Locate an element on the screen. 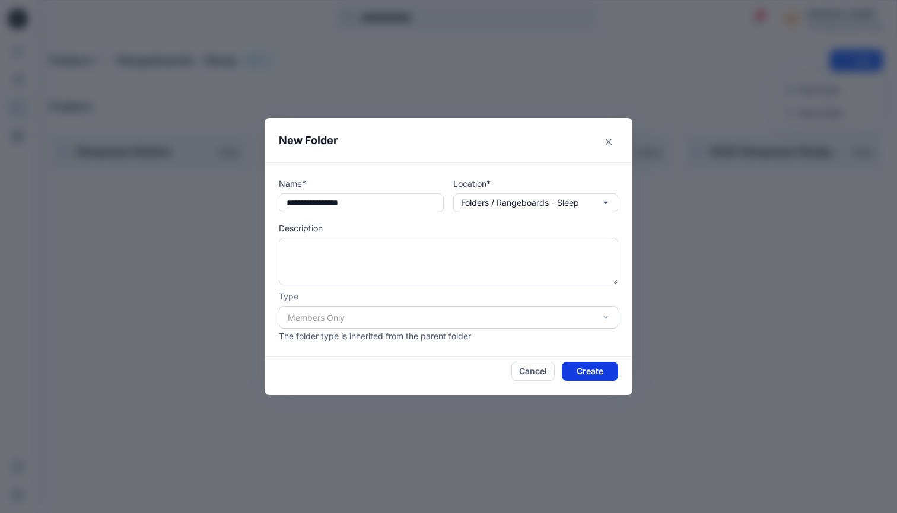  p: Type is located at coordinates (448, 296).